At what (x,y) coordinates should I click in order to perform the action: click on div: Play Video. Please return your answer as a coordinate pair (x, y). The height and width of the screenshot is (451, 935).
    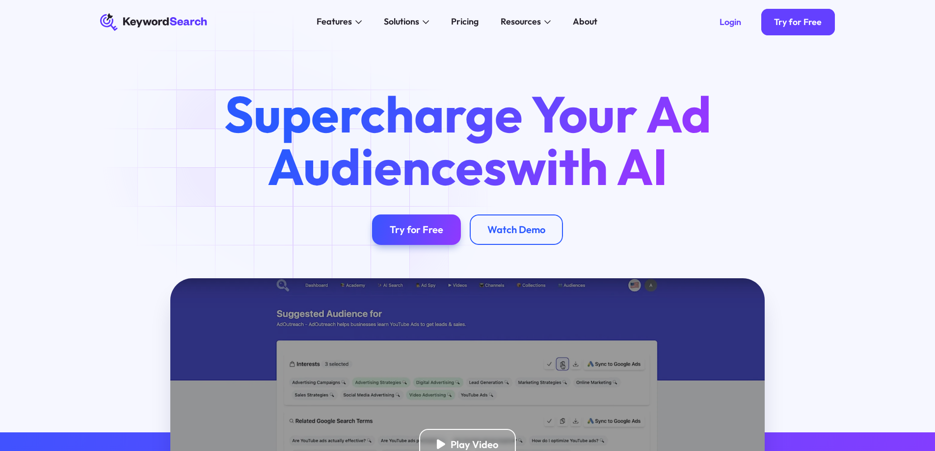
    Looking at the image, I should click on (474, 444).